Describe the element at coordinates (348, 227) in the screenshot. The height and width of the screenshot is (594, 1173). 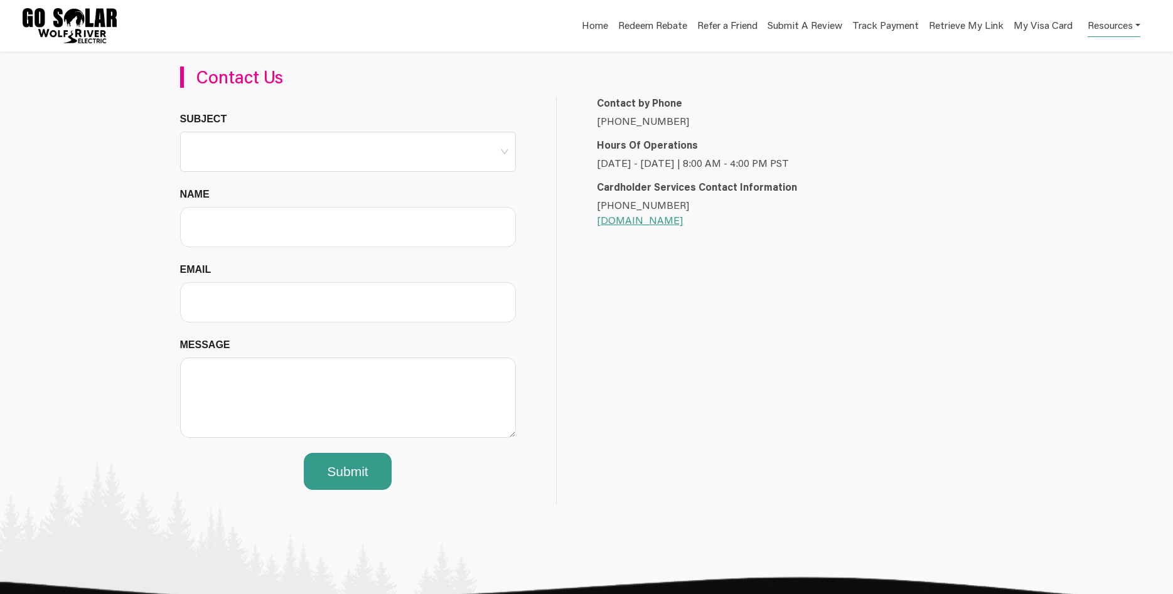
I see `input: Name` at that location.